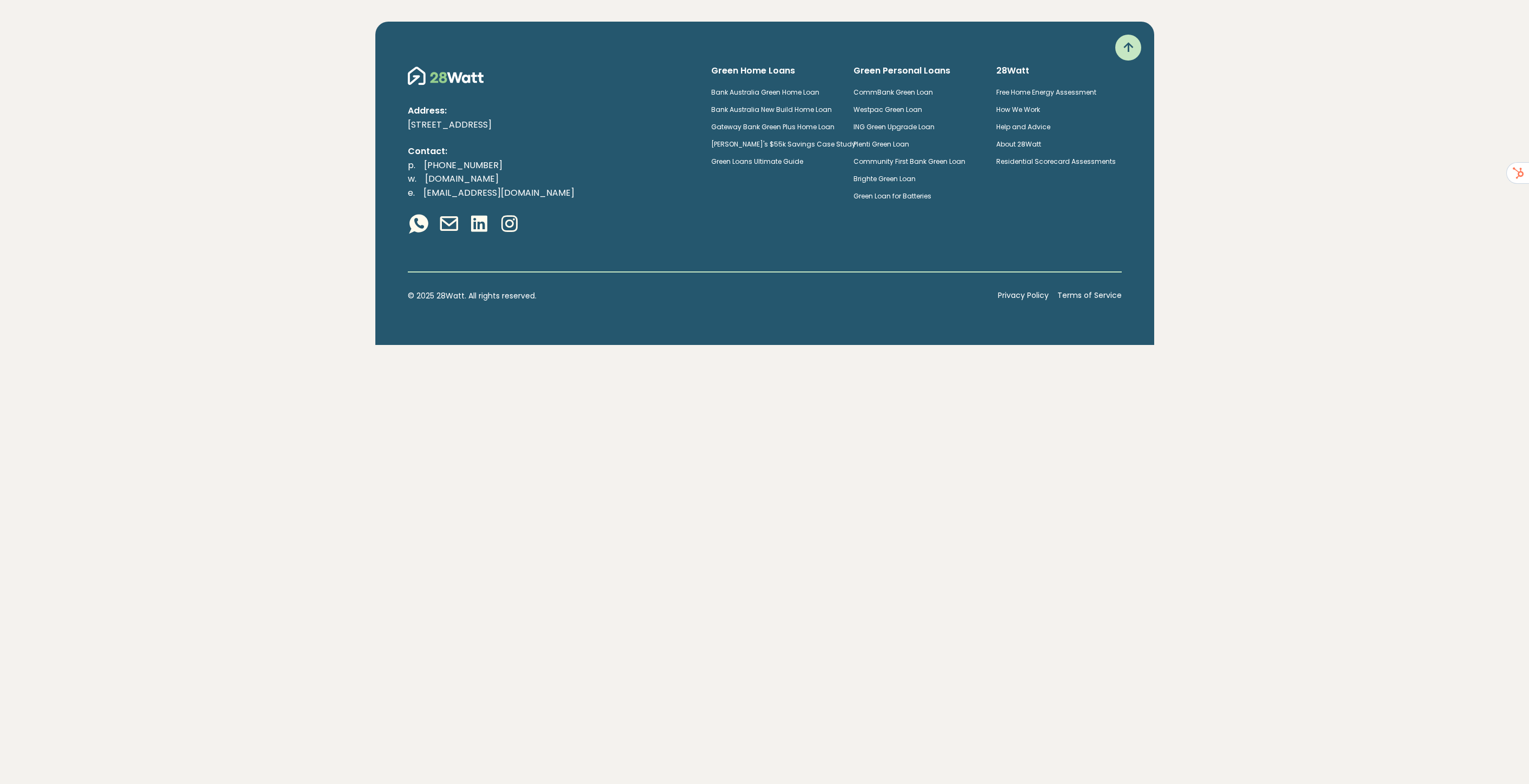  What do you see at coordinates (765, 92) in the screenshot?
I see `a: Bank Australia Green Home Loan` at bounding box center [765, 92].